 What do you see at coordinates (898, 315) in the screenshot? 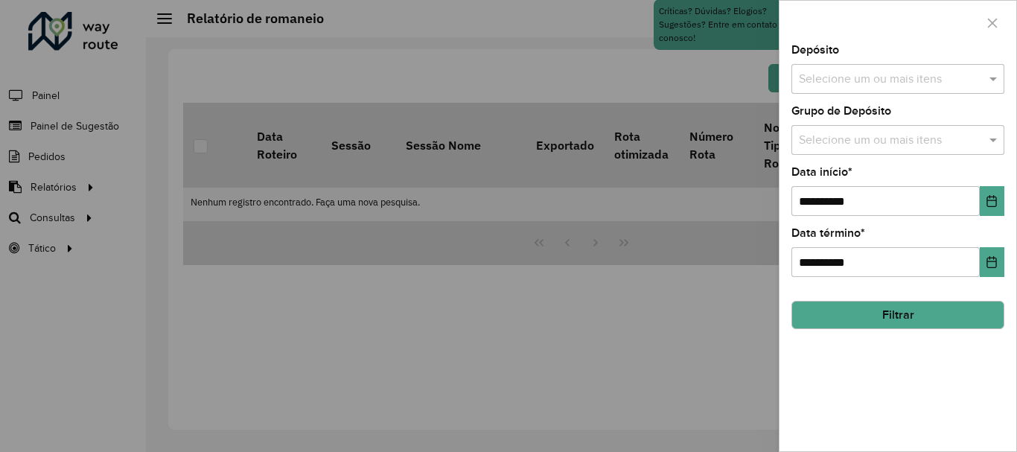
I see `button: Filtrar` at bounding box center [898, 315].